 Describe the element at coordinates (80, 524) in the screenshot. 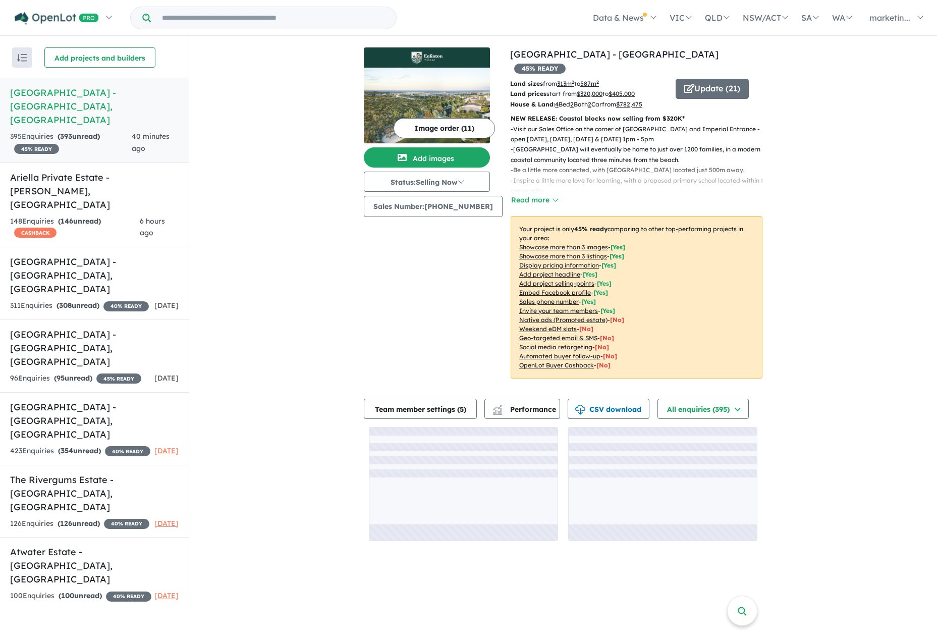

I see `div: 126 Enquir ies` at that location.